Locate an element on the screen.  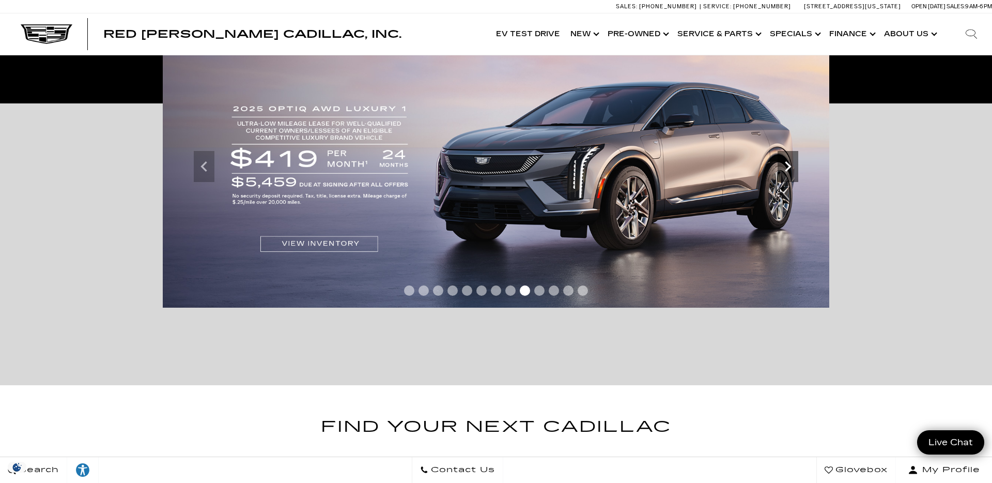
div: Explore your accessibility options is located at coordinates (83, 470).